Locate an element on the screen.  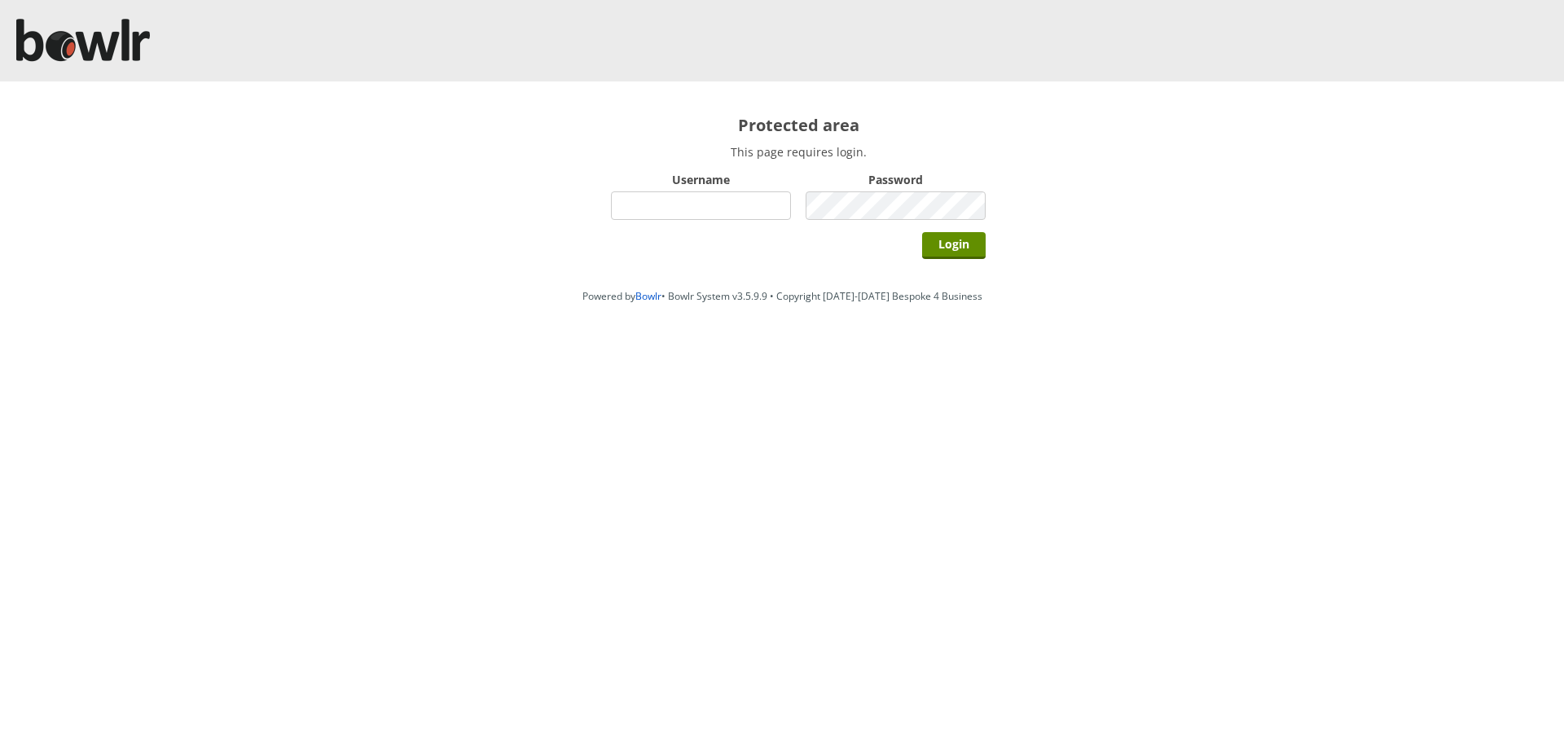
h2: Protected area is located at coordinates (799, 125).